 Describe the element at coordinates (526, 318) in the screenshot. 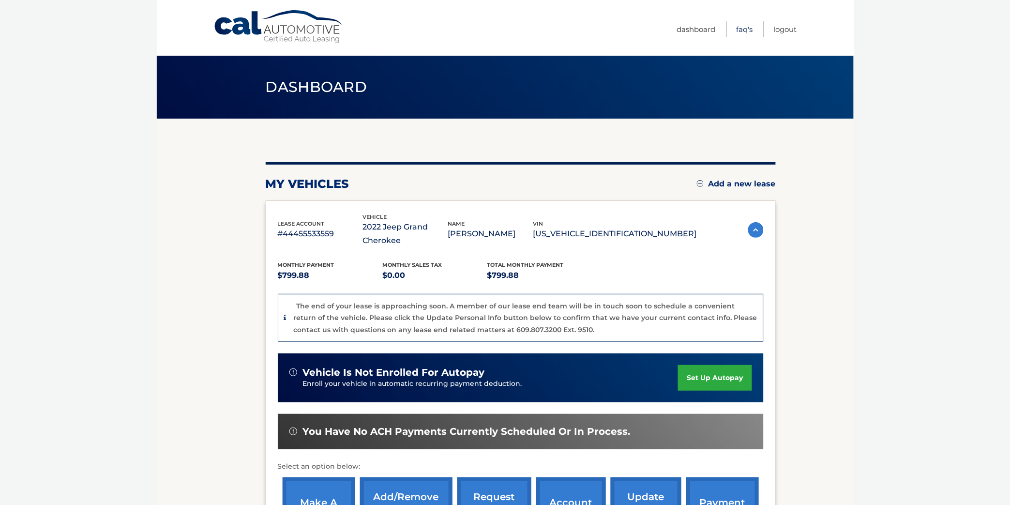

I see `p: The end of your lease is approaching soon. A member of our lease end team will be in touch soon t...` at that location.